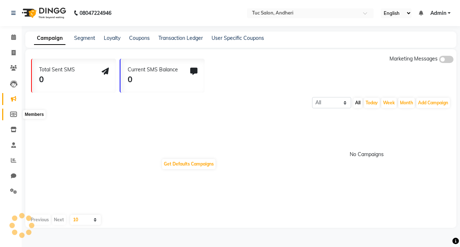  I want to click on a: Loyalty, so click(112, 38).